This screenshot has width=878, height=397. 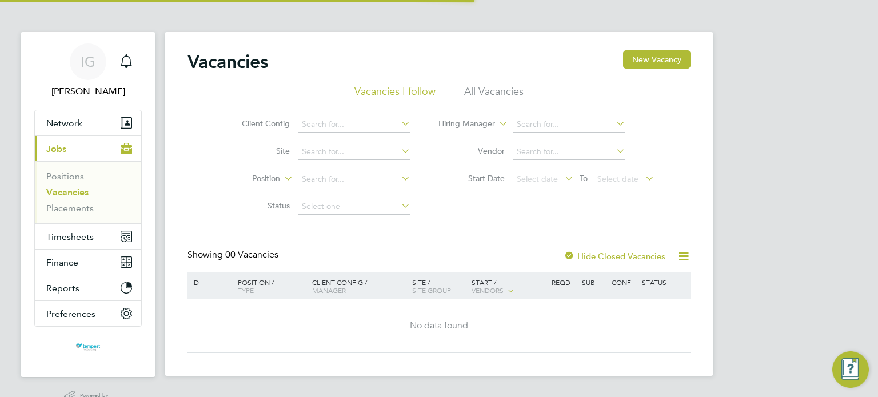 What do you see at coordinates (432, 290) in the screenshot?
I see `span: Site Group` at bounding box center [432, 290].